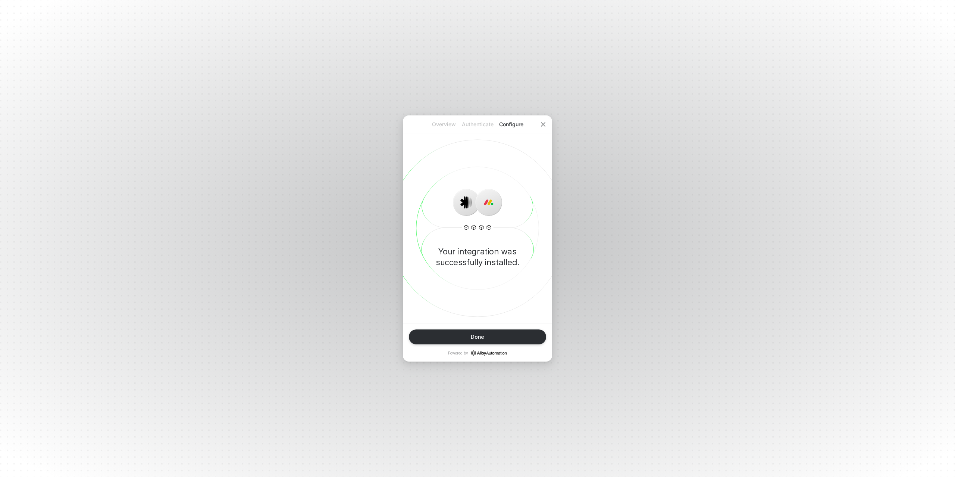 The width and height of the screenshot is (955, 477). Describe the element at coordinates (478, 353) in the screenshot. I see `p: Powered by` at that location.